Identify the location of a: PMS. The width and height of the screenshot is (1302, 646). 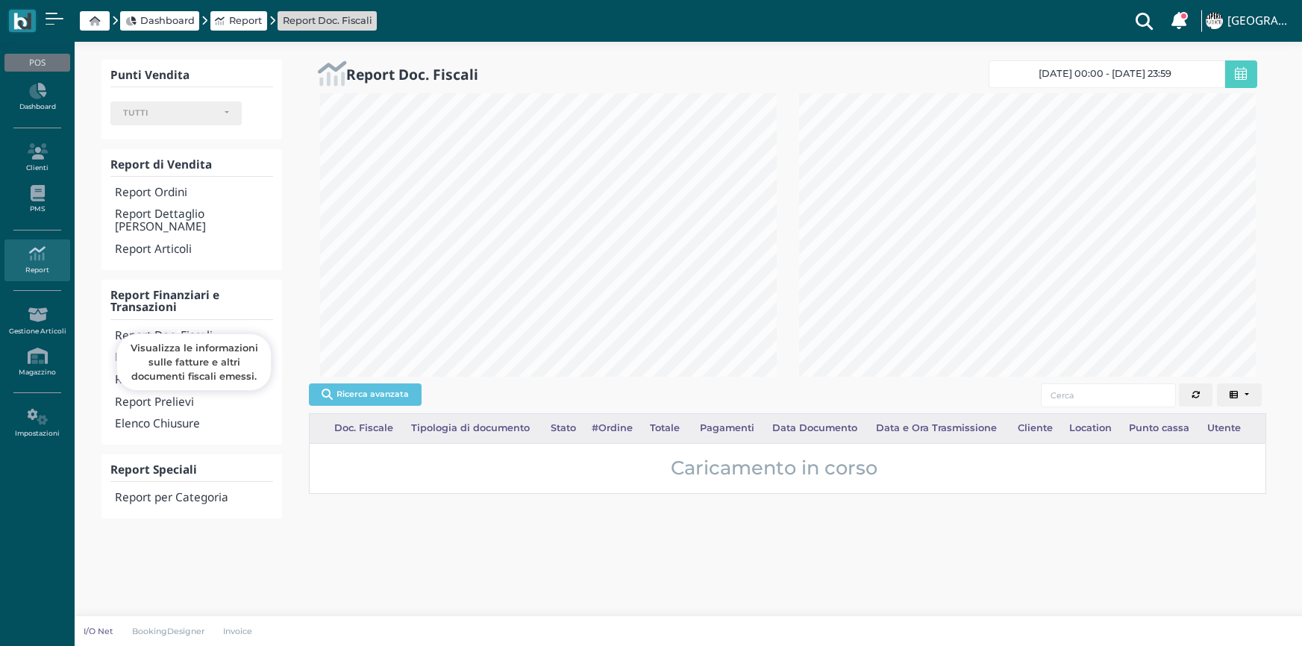
(37, 199).